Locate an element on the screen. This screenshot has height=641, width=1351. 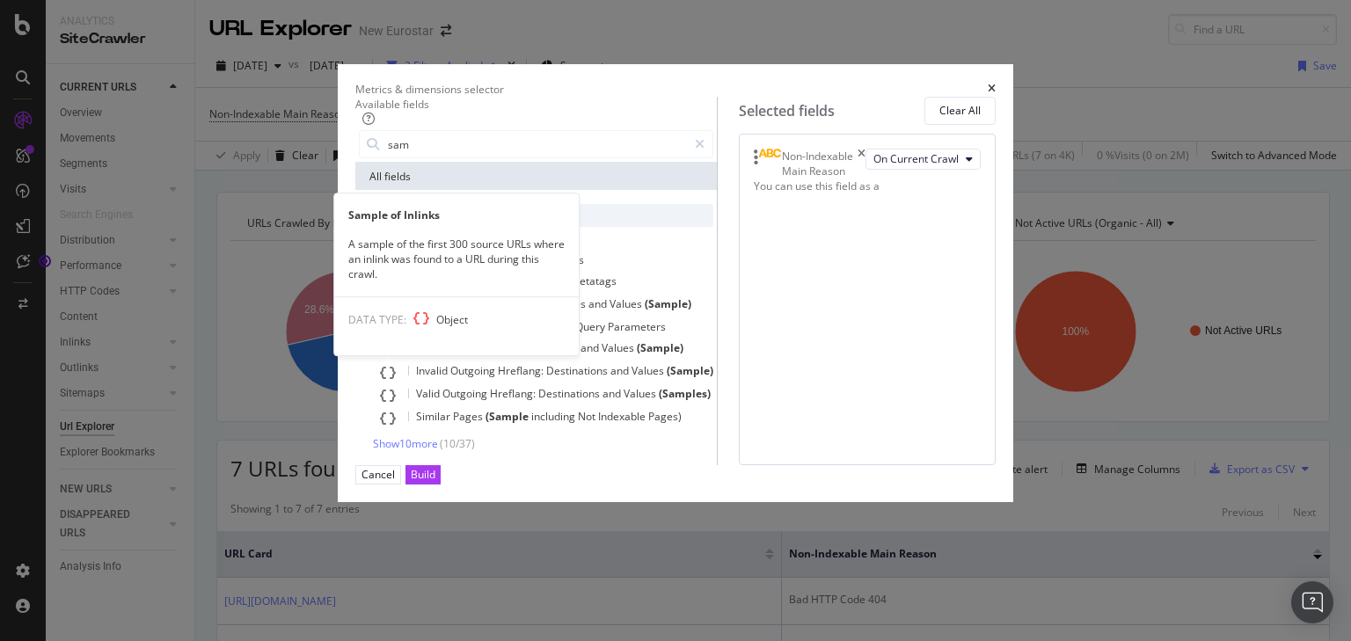
span: Parameters is located at coordinates (637, 326).